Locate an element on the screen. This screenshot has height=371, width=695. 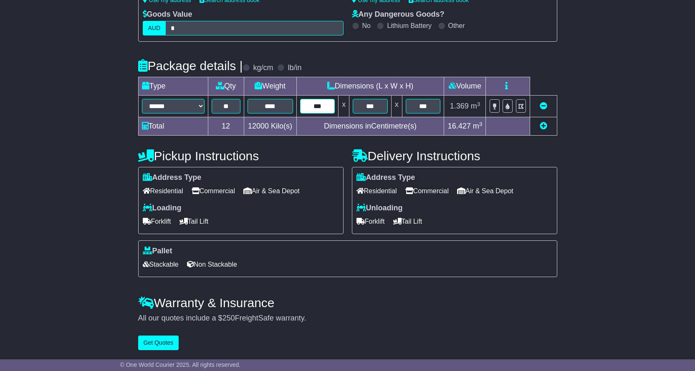
h4: Delivery Instructions is located at coordinates (454, 156).